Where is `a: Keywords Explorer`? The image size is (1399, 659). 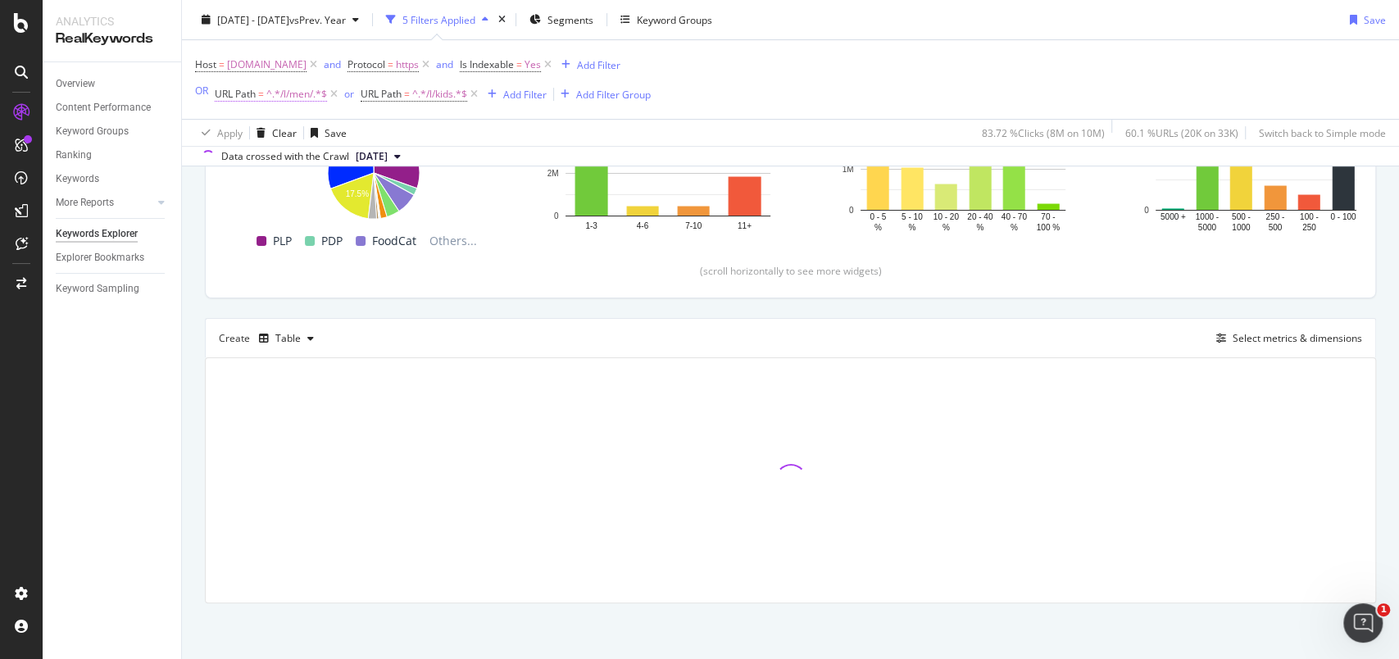 a: Keywords Explorer is located at coordinates (112, 234).